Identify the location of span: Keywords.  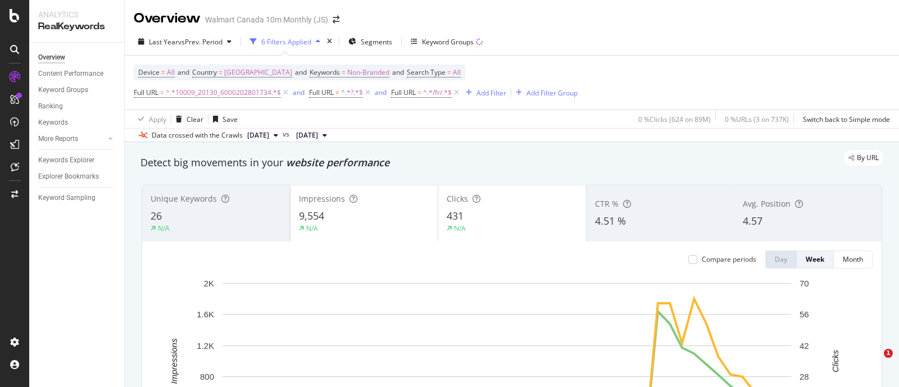
(325, 72).